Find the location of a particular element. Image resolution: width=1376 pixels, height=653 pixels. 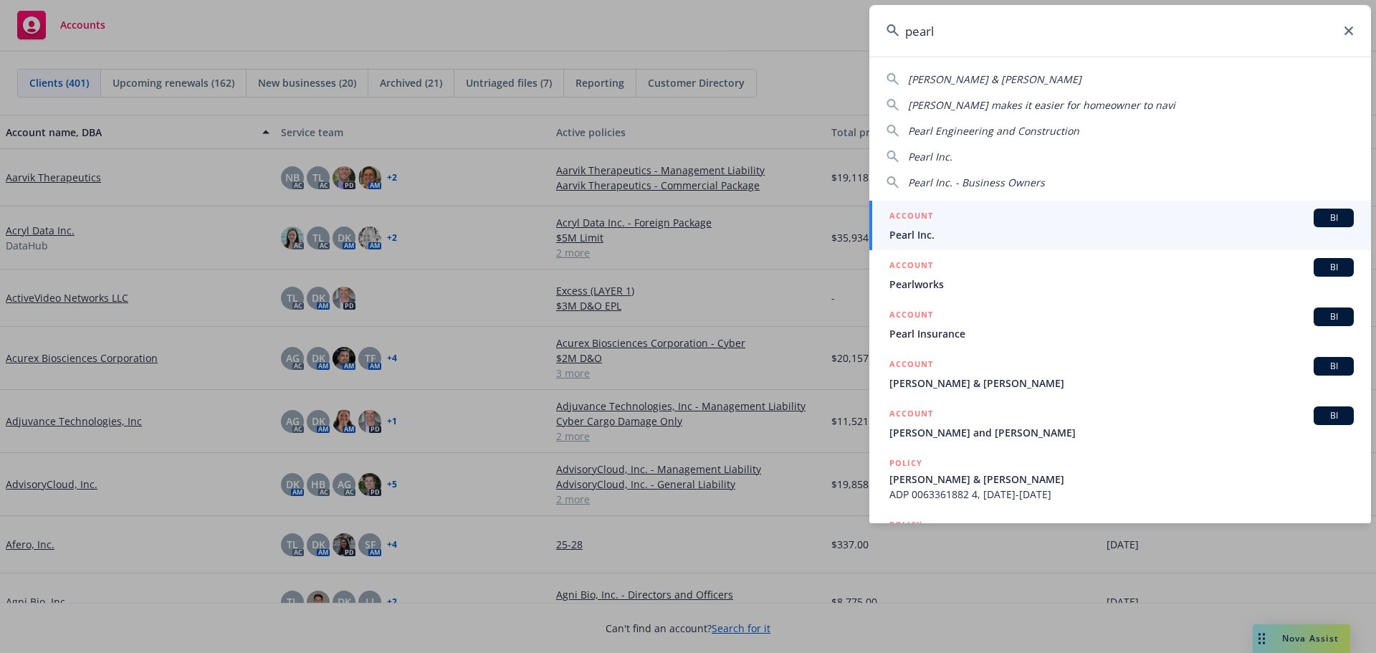

span: Pearl Inc. - Business Owners is located at coordinates (976, 182).